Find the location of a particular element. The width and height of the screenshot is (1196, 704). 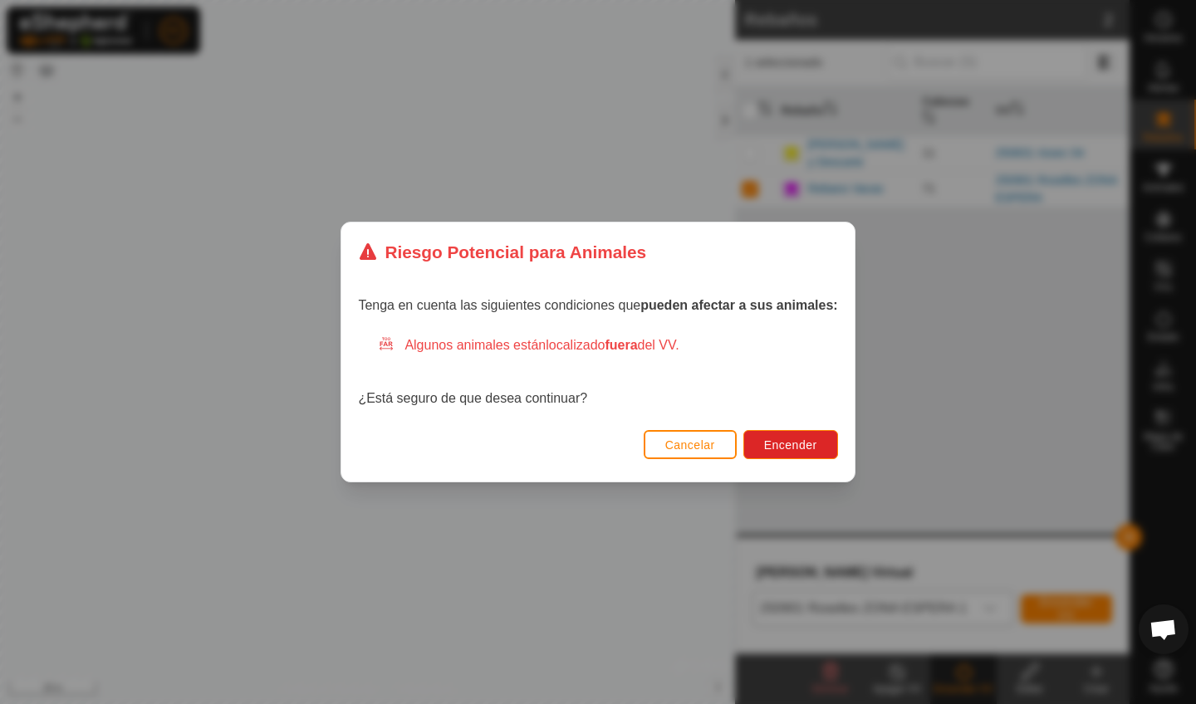

button: Encender is located at coordinates (791, 444).